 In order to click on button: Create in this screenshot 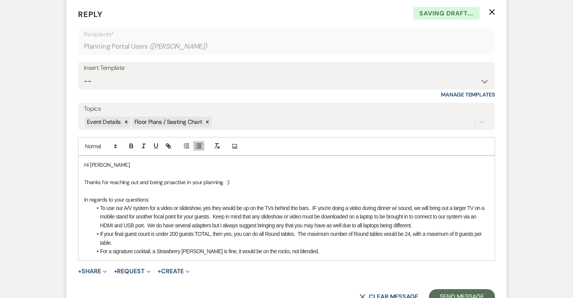, I will do `click(173, 271)`.